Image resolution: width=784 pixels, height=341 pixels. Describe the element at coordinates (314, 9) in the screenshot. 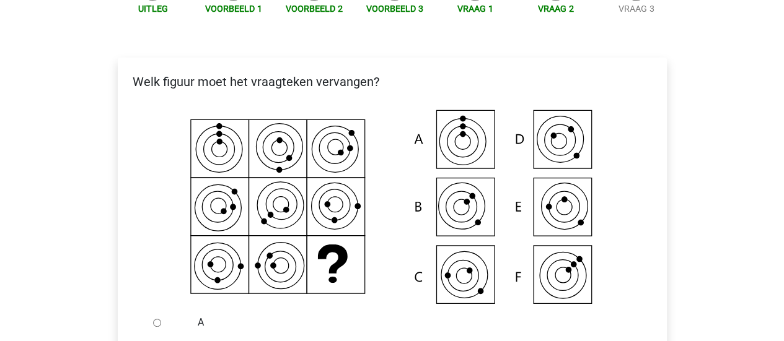

I see `a: Voorbeeld 2` at that location.